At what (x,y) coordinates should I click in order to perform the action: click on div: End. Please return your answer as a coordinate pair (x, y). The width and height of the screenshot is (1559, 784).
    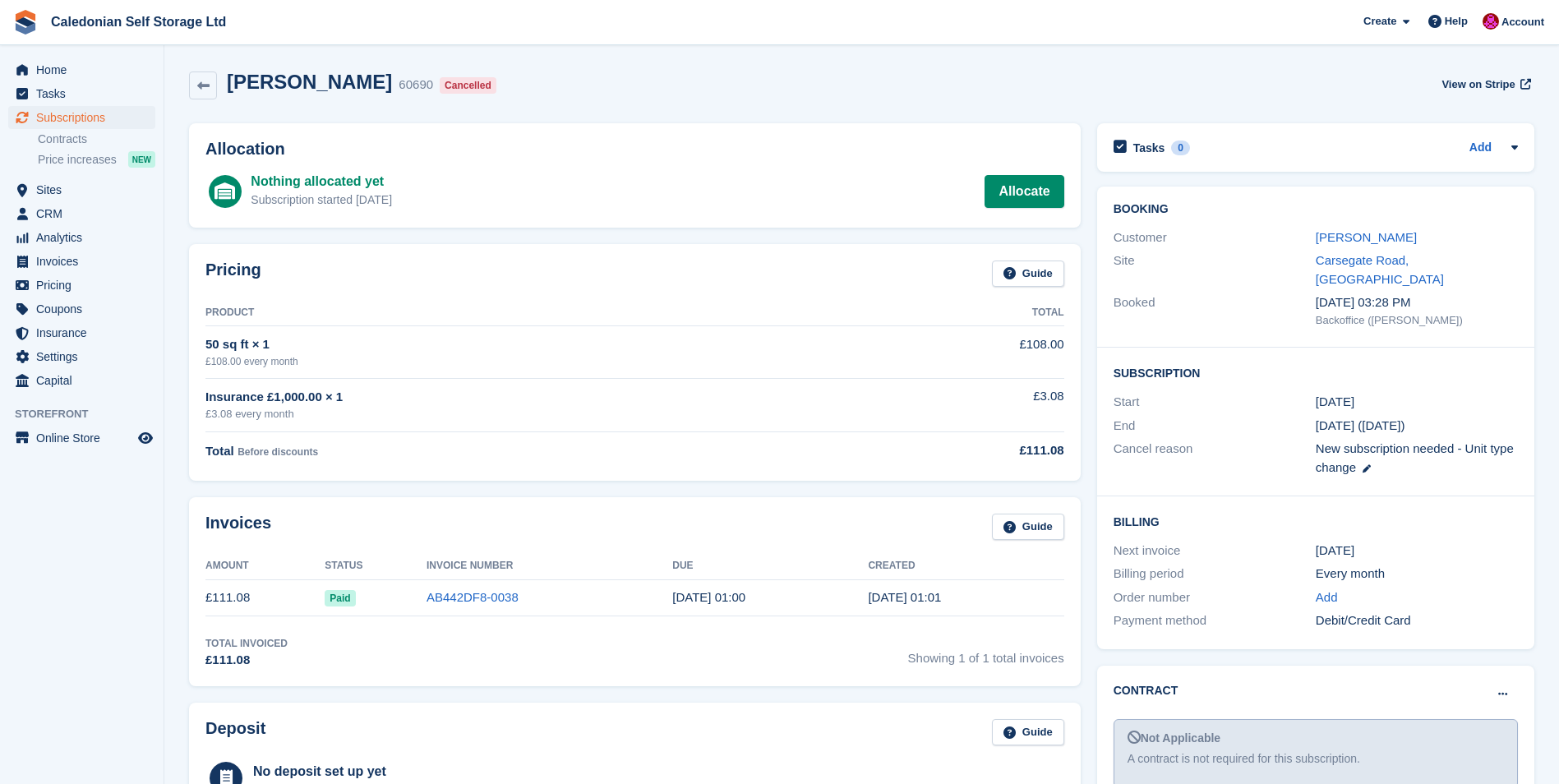
    Looking at the image, I should click on (1215, 426).